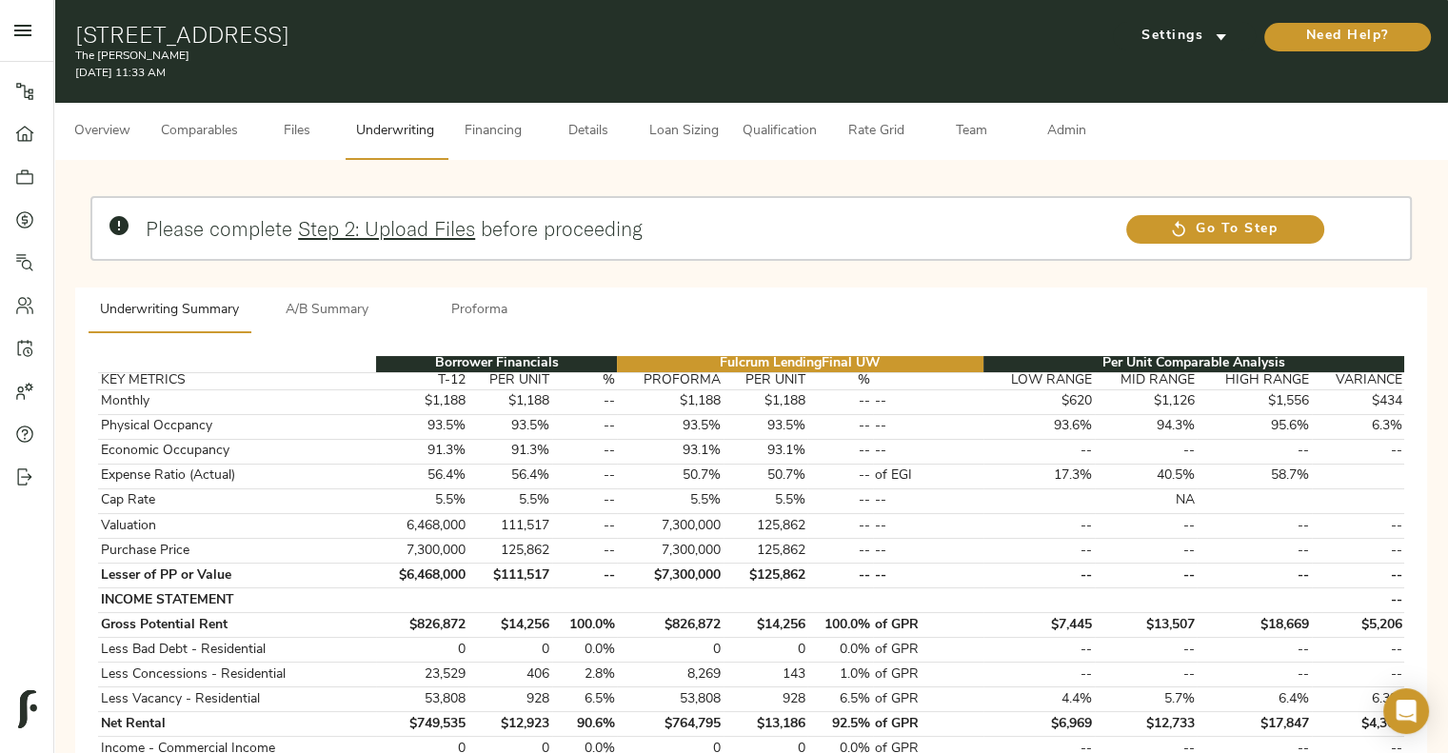 This screenshot has width=1448, height=753. I want to click on td: $4,361, so click(1357, 724).